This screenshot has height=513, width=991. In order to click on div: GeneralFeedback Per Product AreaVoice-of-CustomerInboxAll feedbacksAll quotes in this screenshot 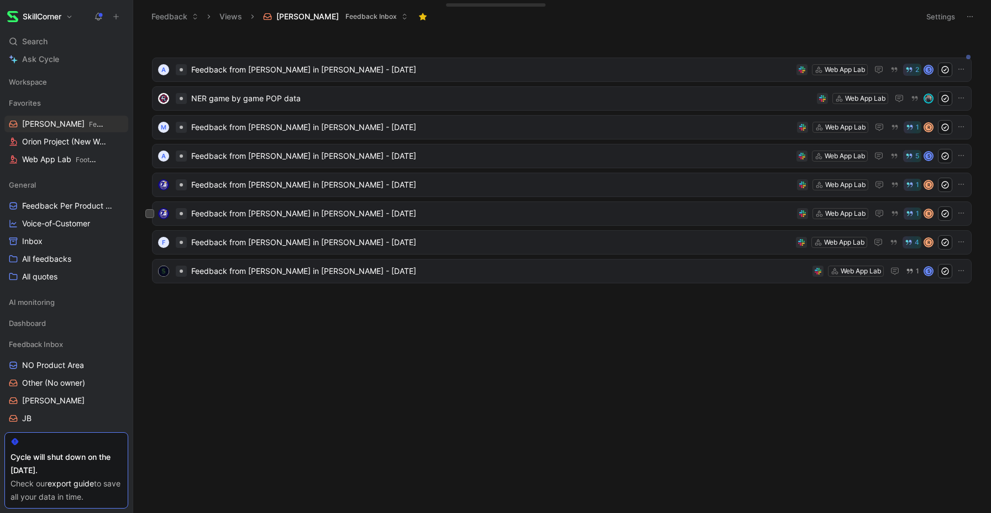, I will do `click(66, 231)`.